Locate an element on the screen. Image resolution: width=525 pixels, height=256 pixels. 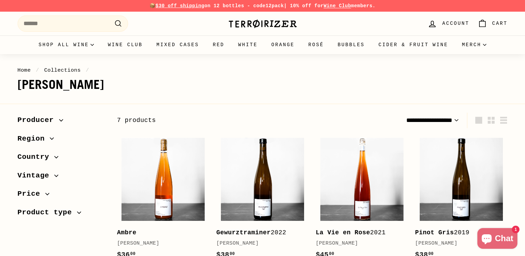
nav: breadcrumbs is located at coordinates (263, 70).